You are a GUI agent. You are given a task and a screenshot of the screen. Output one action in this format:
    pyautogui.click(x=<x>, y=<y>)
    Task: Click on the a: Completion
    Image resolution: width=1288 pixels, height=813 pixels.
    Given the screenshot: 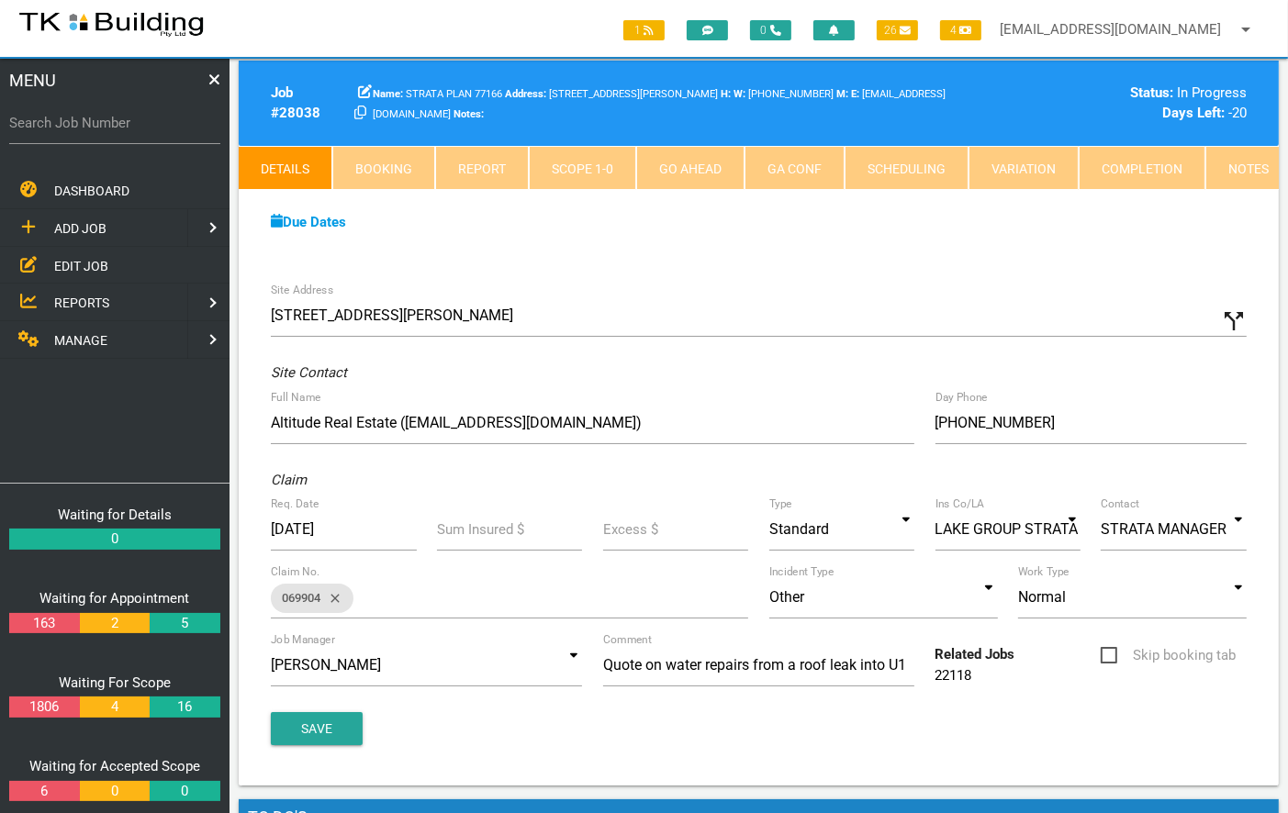 What is the action you would take?
    pyautogui.click(x=1142, y=168)
    